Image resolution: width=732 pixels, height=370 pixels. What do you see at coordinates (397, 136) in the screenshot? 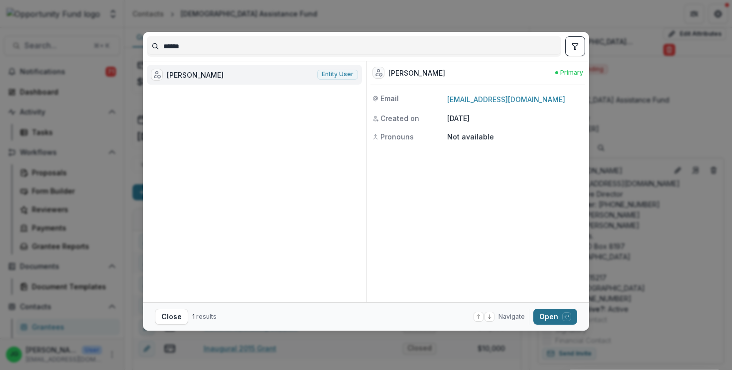
I see `span: Pronouns` at bounding box center [397, 136].